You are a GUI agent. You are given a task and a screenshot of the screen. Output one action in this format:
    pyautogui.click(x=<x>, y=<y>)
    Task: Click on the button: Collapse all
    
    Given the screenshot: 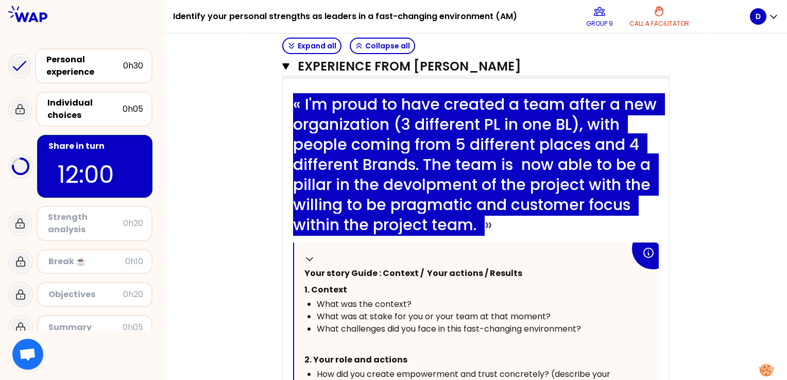 What is the action you would take?
    pyautogui.click(x=382, y=46)
    